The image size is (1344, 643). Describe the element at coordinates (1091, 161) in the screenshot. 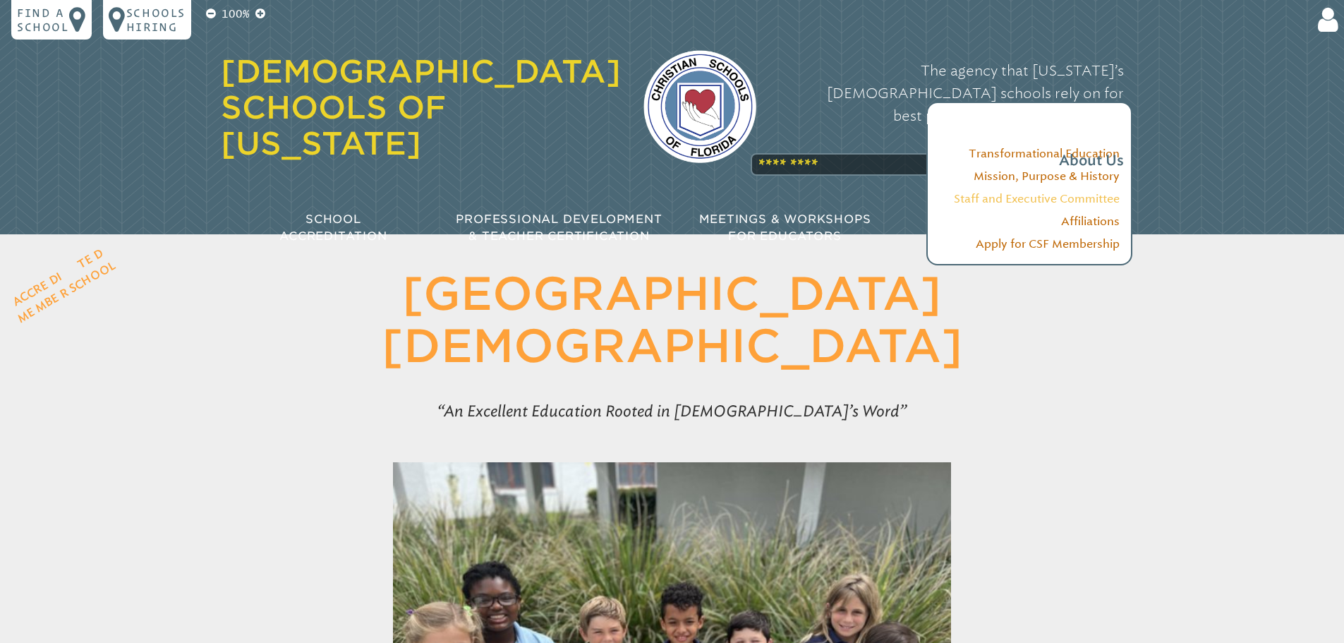

I see `span: About Us` at that location.